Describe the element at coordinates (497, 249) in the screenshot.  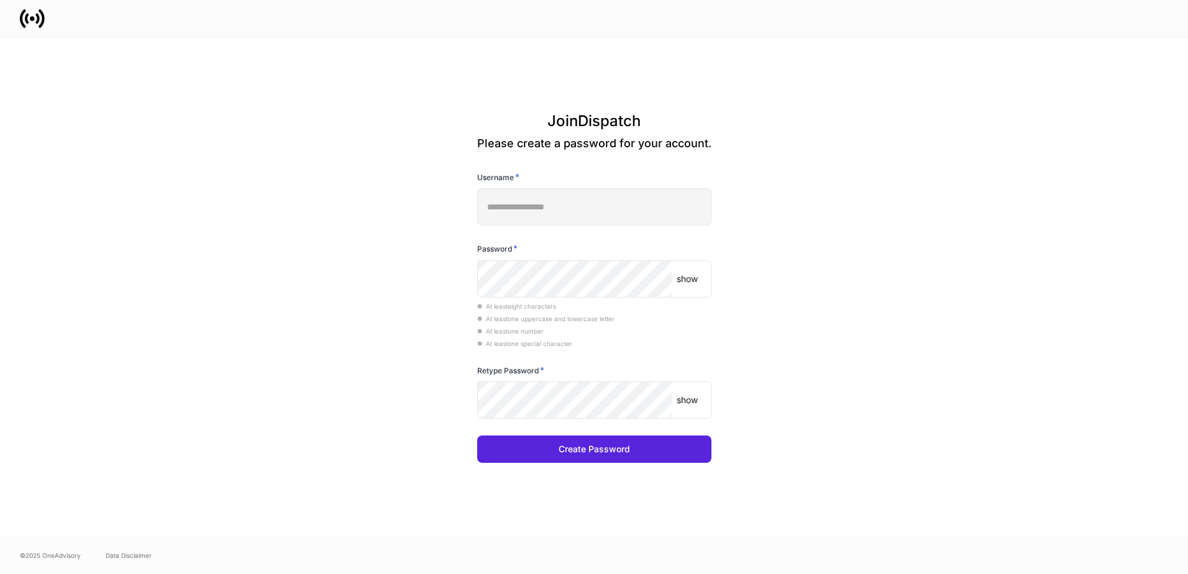
I see `h6: Password` at that location.